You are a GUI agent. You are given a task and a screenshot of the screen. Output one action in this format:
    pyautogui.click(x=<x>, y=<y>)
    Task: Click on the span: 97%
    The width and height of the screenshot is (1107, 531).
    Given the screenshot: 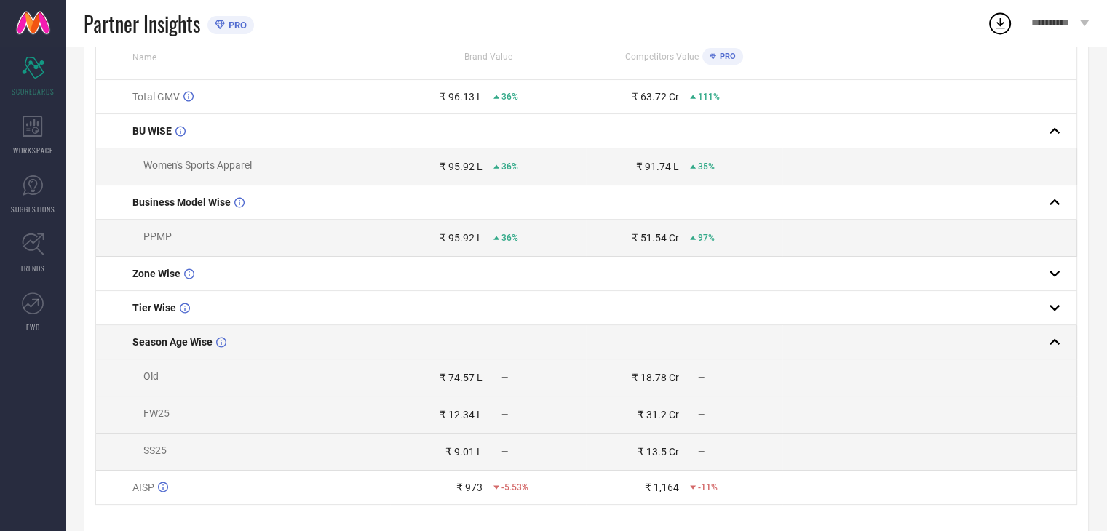 What is the action you would take?
    pyautogui.click(x=706, y=238)
    